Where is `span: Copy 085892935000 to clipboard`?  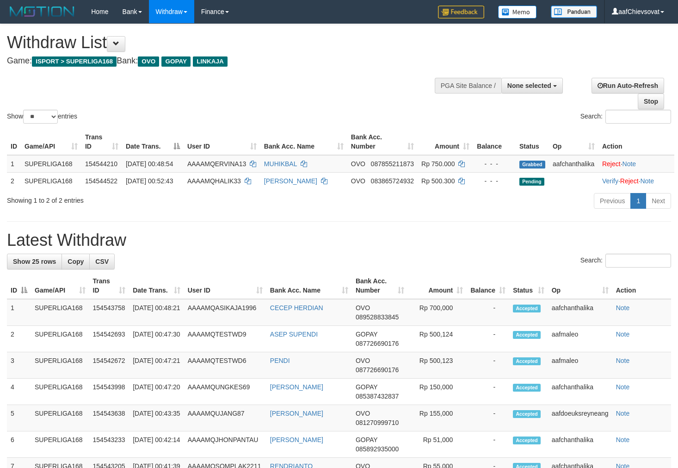
span: Copy 085892935000 to clipboard is located at coordinates (377, 449).